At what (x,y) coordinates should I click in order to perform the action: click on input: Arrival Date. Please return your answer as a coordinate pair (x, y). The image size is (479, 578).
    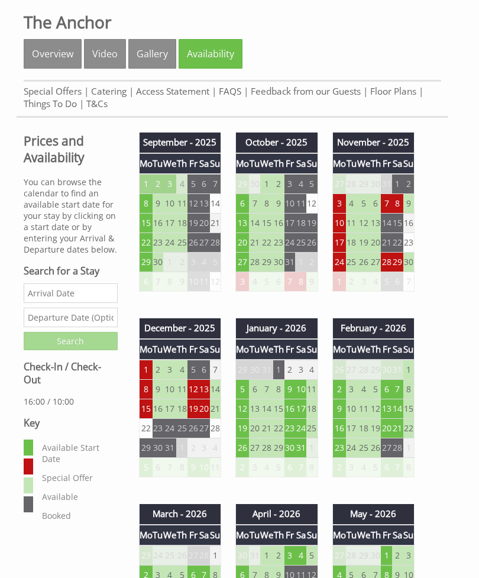
    Looking at the image, I should click on (70, 293).